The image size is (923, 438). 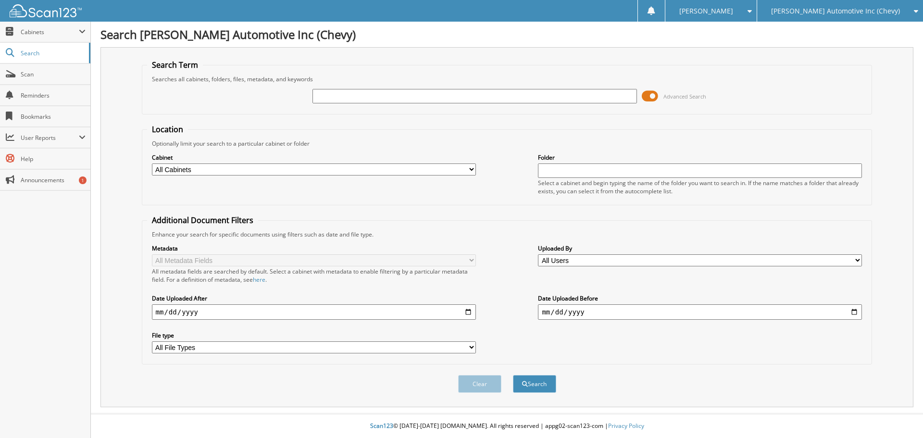 I want to click on span: User Reports, so click(x=49, y=137).